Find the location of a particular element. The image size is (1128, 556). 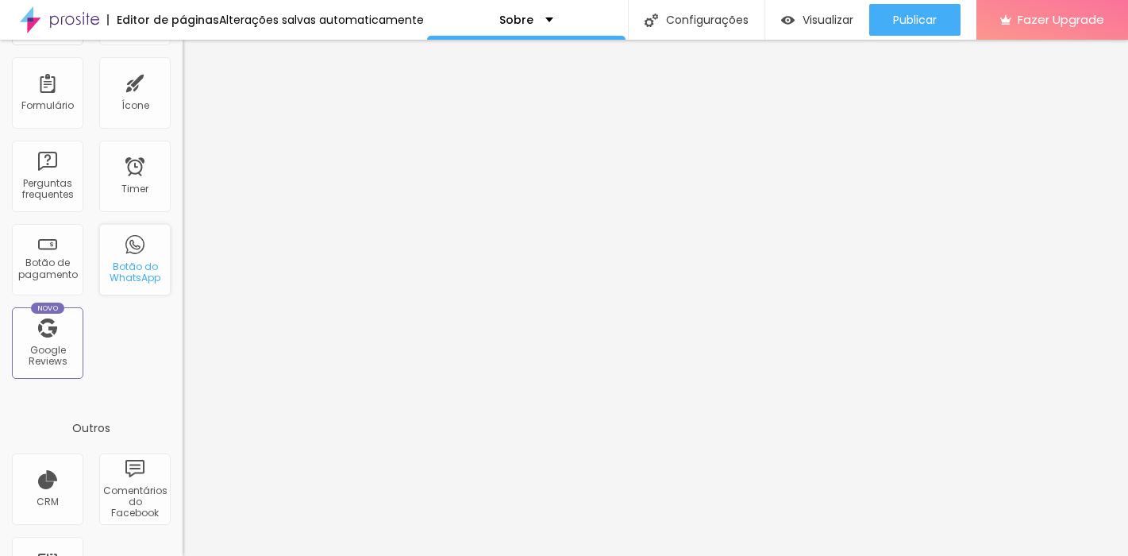

div: Alterações salvas automaticamente is located at coordinates (321, 20).